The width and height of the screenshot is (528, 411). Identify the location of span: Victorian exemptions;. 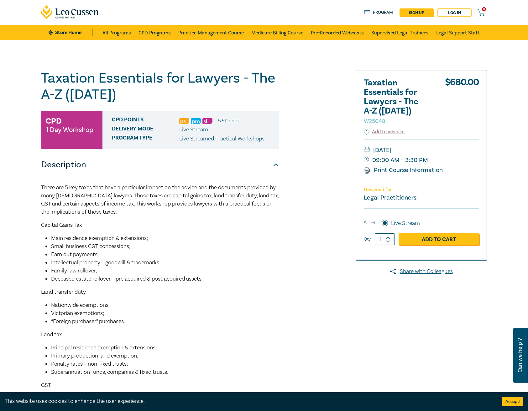
(78, 313).